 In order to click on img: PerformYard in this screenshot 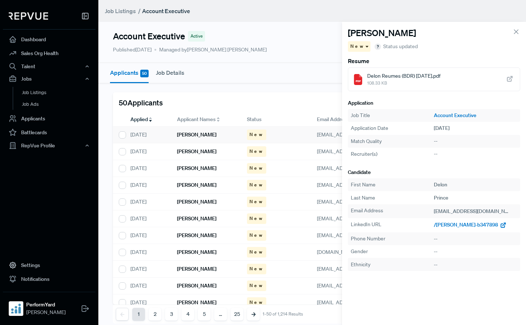, I will do `click(16, 308)`.